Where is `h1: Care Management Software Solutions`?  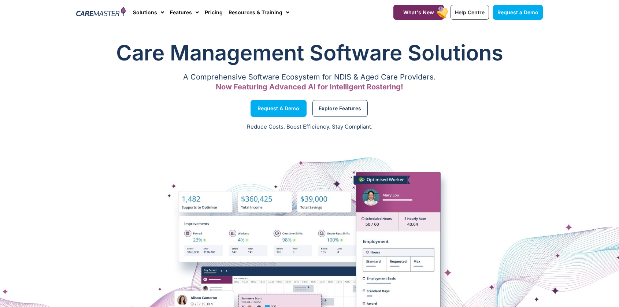 h1: Care Management Software Solutions is located at coordinates (310, 53).